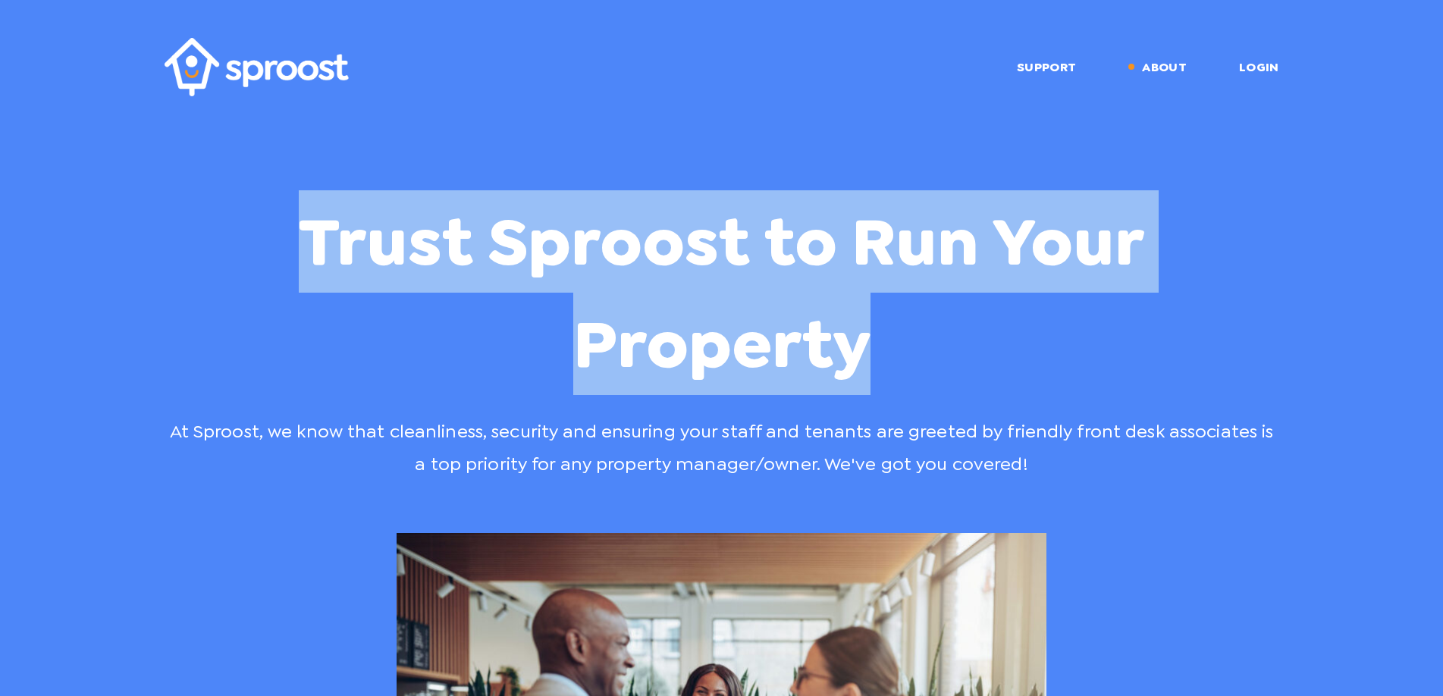  I want to click on img: Sproost, so click(256, 67).